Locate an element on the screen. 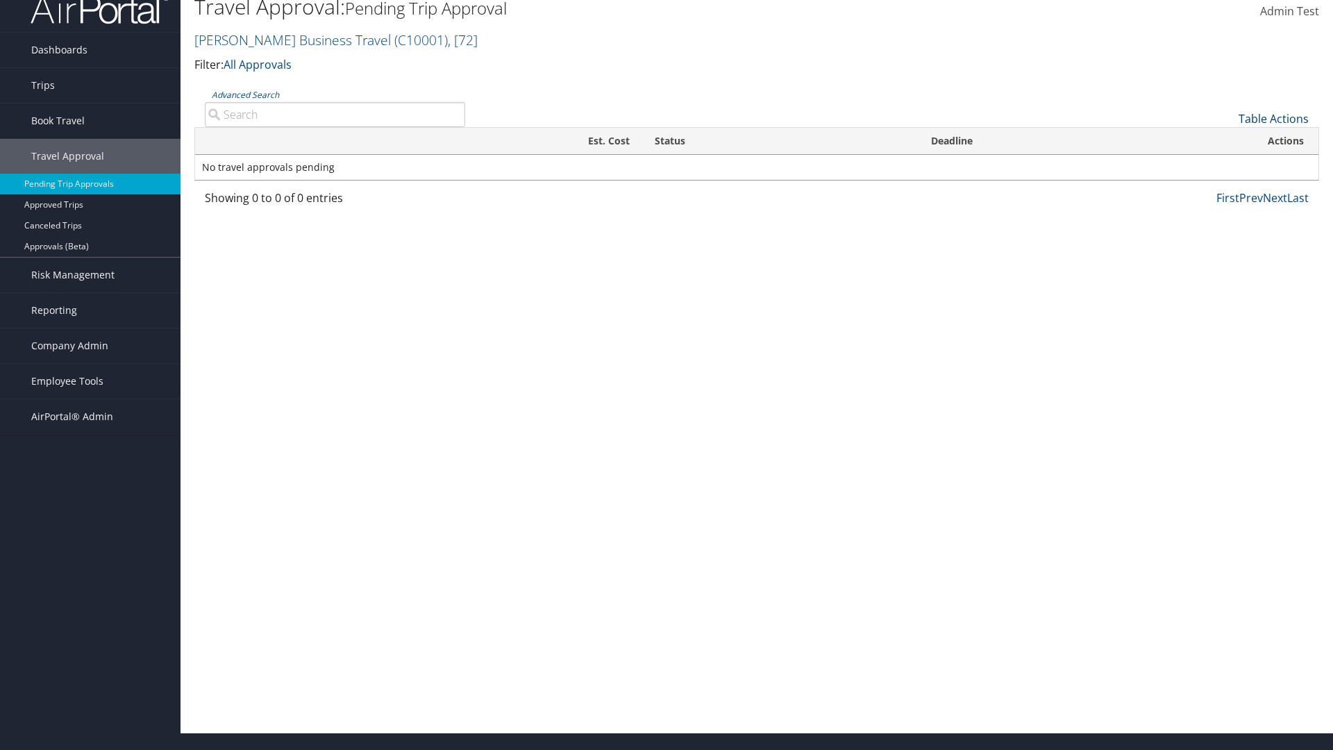  a: First is located at coordinates (1228, 198).